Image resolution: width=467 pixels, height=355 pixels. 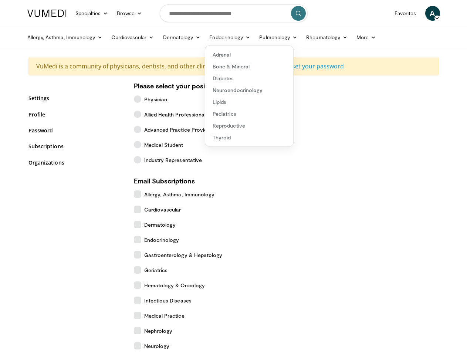 What do you see at coordinates (75, 98) in the screenshot?
I see `a: Settings` at bounding box center [75, 98].